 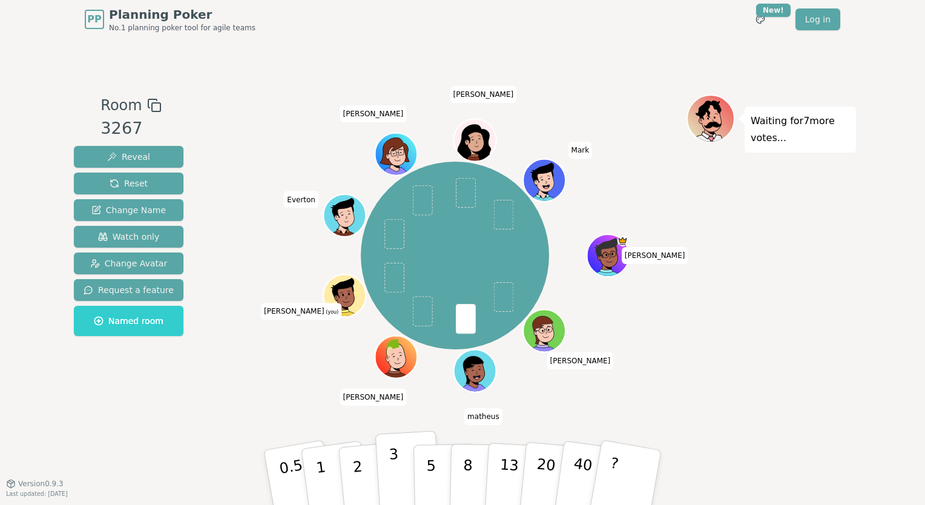 I want to click on span: Rafael is the host, so click(x=623, y=241).